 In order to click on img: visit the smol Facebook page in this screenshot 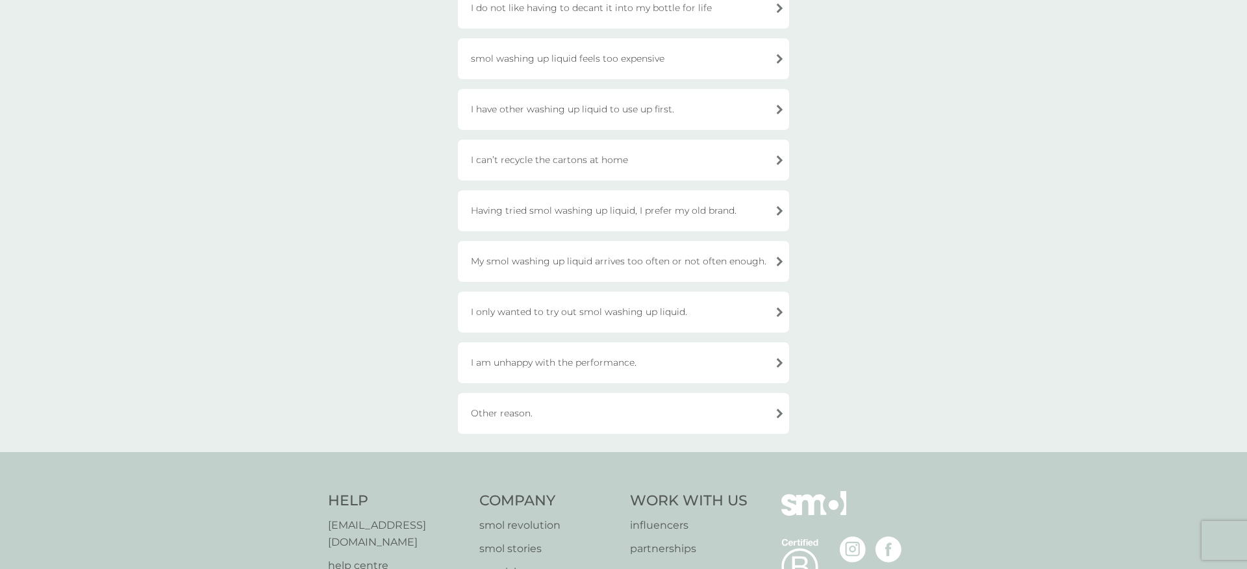, I will do `click(888, 549)`.